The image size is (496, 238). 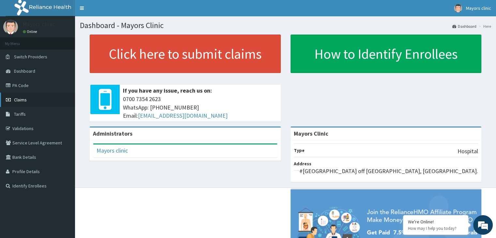 What do you see at coordinates (484, 26) in the screenshot?
I see `li: Here` at bounding box center [484, 26].